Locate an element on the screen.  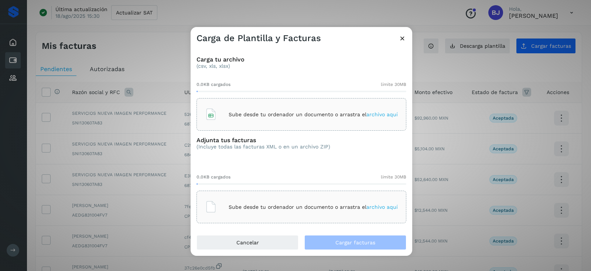
button: Cancelar is located at coordinates (248, 242).